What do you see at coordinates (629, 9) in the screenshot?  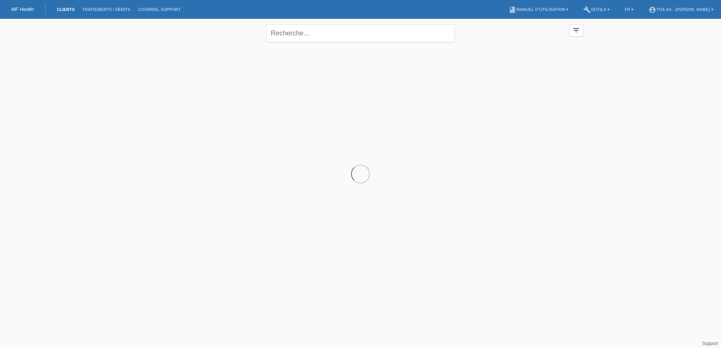 I see `a: FR ▾` at bounding box center [629, 9].